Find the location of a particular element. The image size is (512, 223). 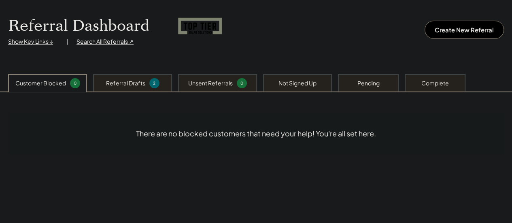

div: There are no blocked customers that need your help! You're all set here. is located at coordinates (256, 133).